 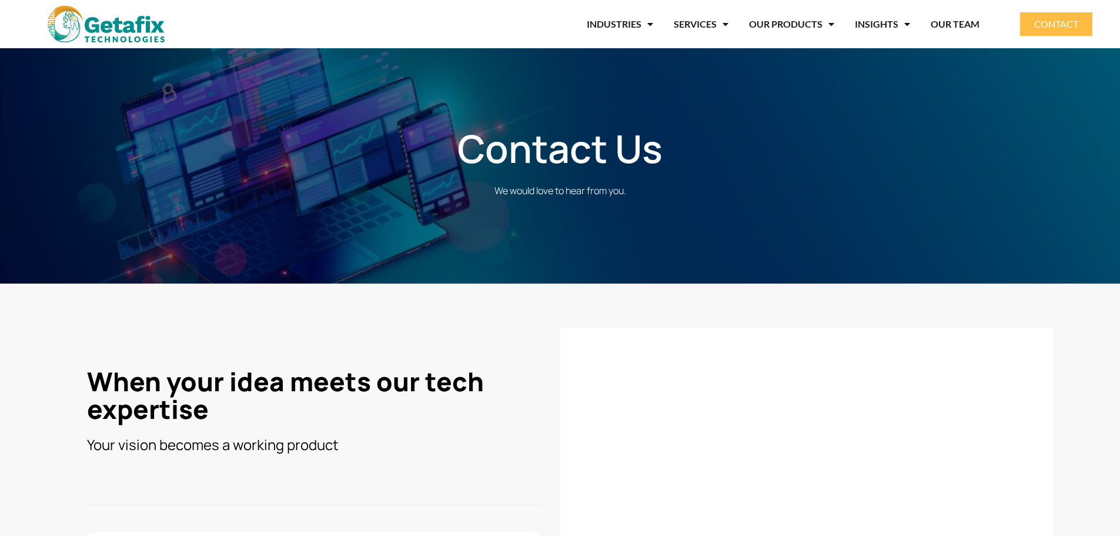 I want to click on h1: Contact Us, so click(x=560, y=149).